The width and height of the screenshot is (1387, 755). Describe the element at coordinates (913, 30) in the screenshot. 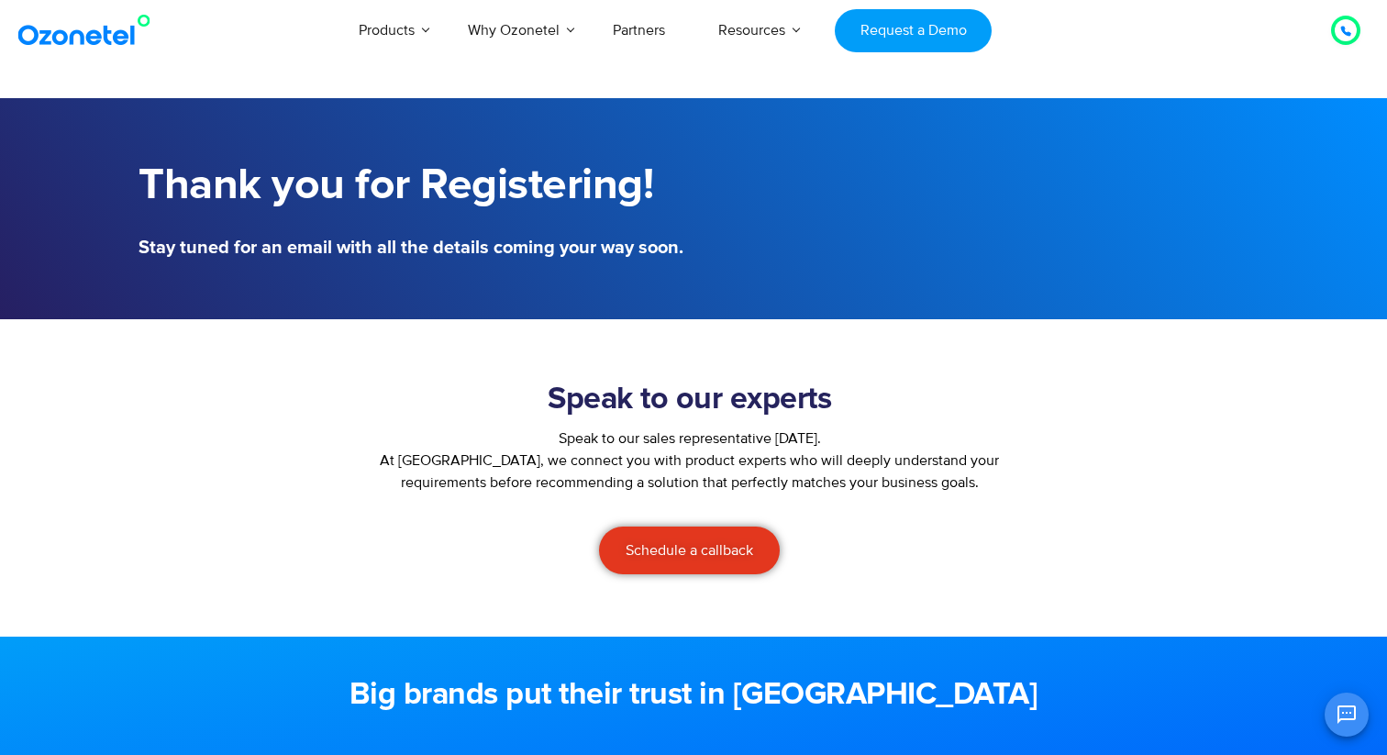

I see `a: Request a Demo` at that location.